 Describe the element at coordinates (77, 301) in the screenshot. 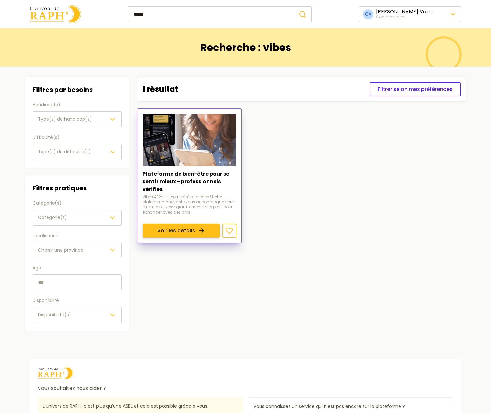

I see `label: Disponibilité` at that location.